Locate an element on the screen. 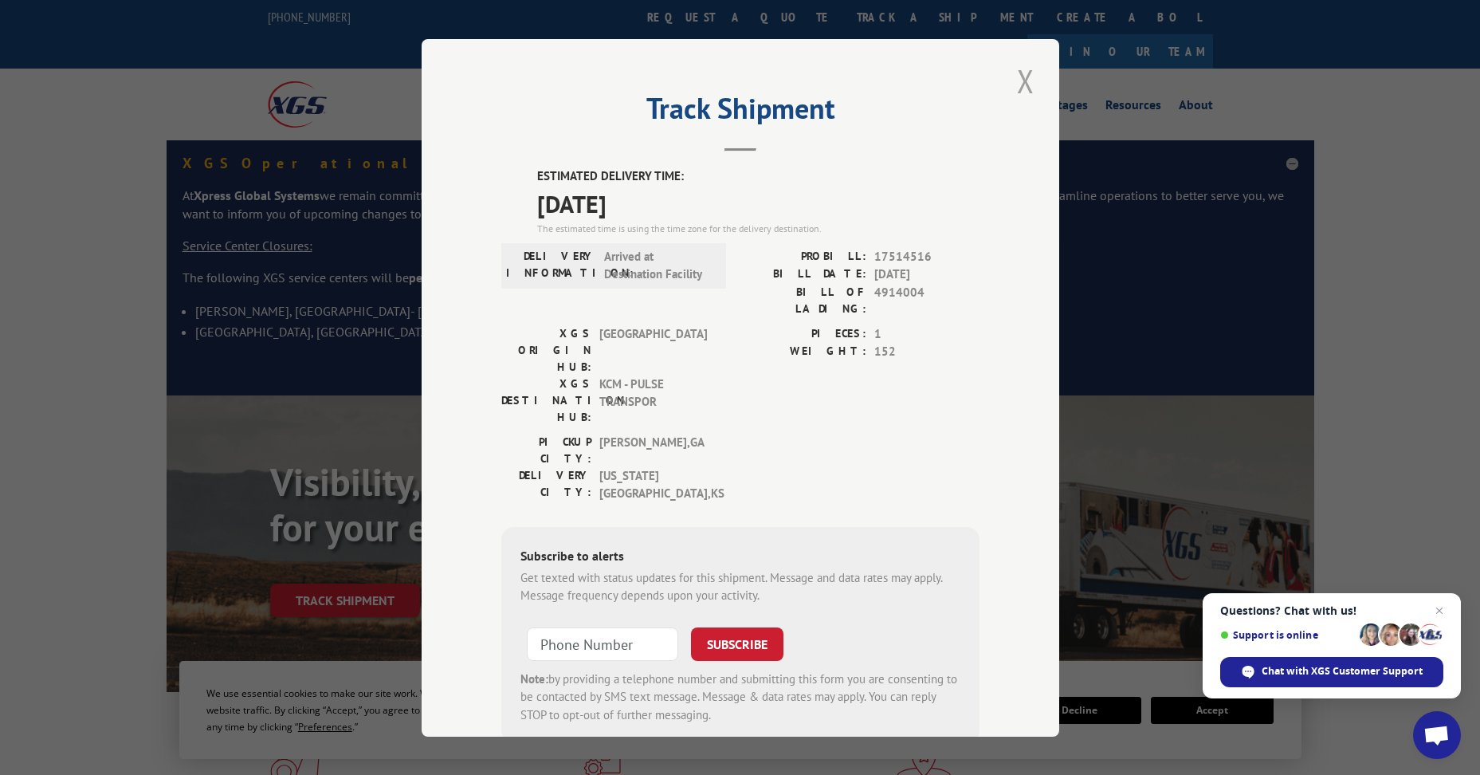  label: DELIVERY CITY: is located at coordinates (546, 484).